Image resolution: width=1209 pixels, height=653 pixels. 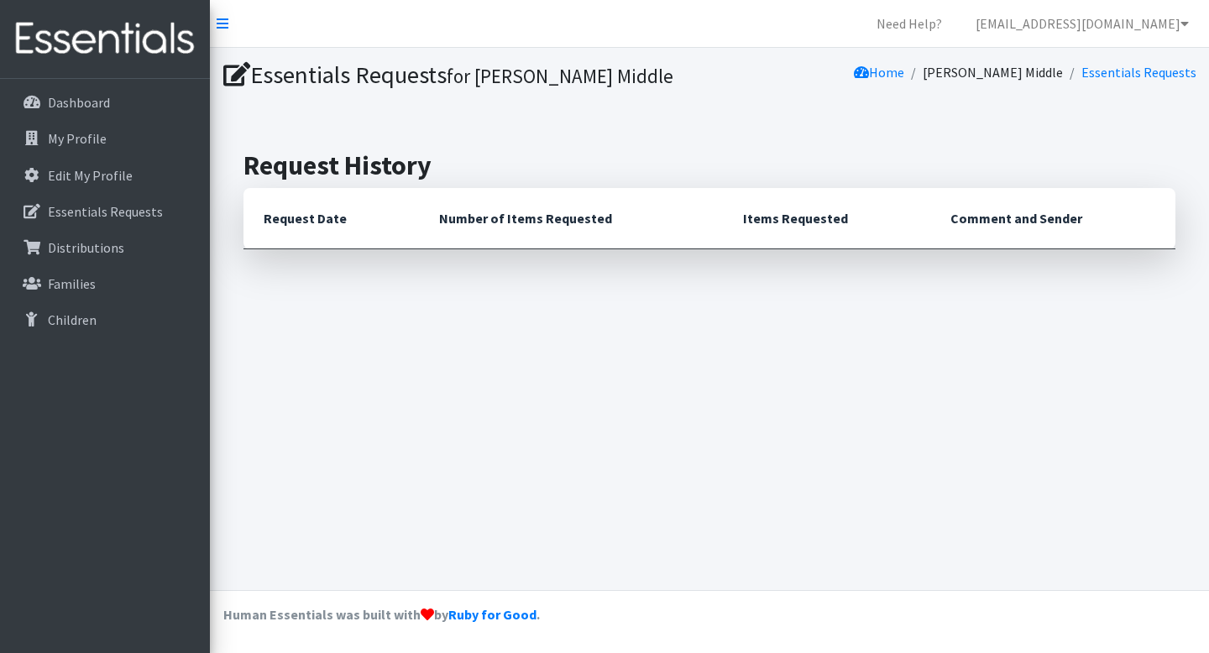 What do you see at coordinates (709, 165) in the screenshot?
I see `h2: Request History` at bounding box center [709, 165].